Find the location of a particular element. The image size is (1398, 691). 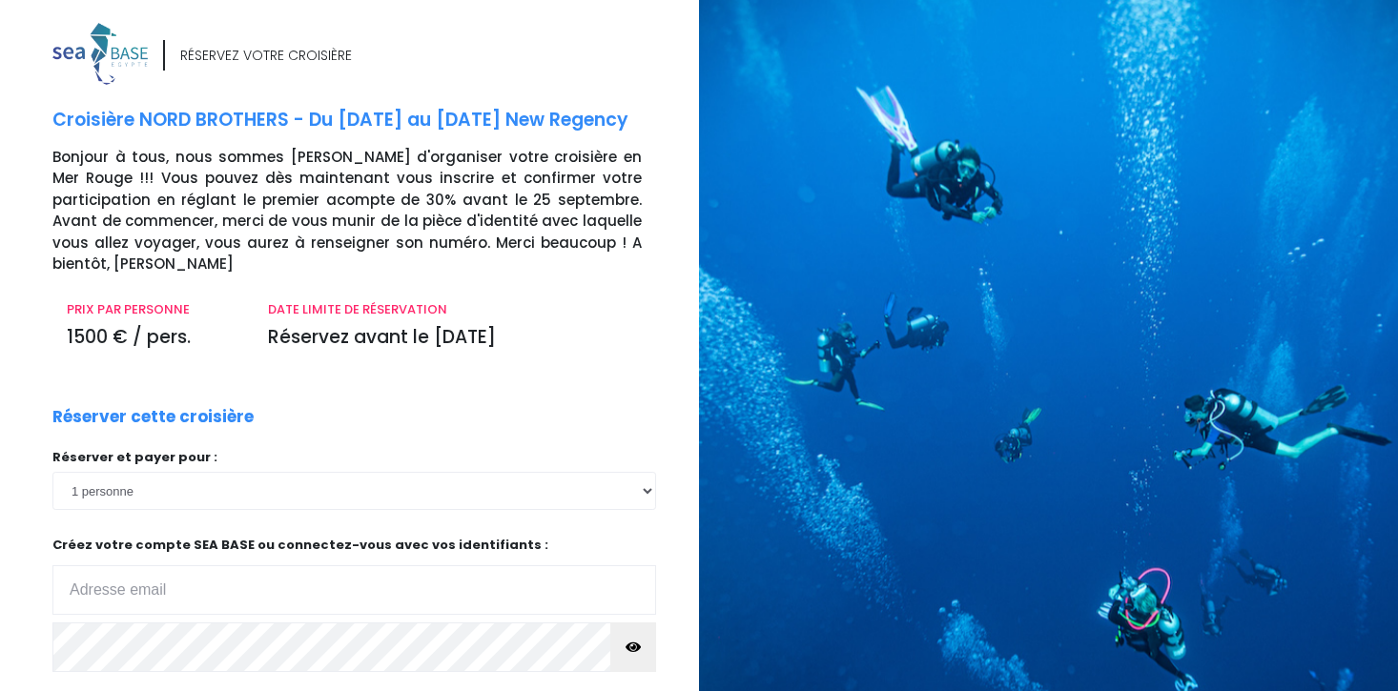

img: logo_color1.png is located at coordinates (100, 53).